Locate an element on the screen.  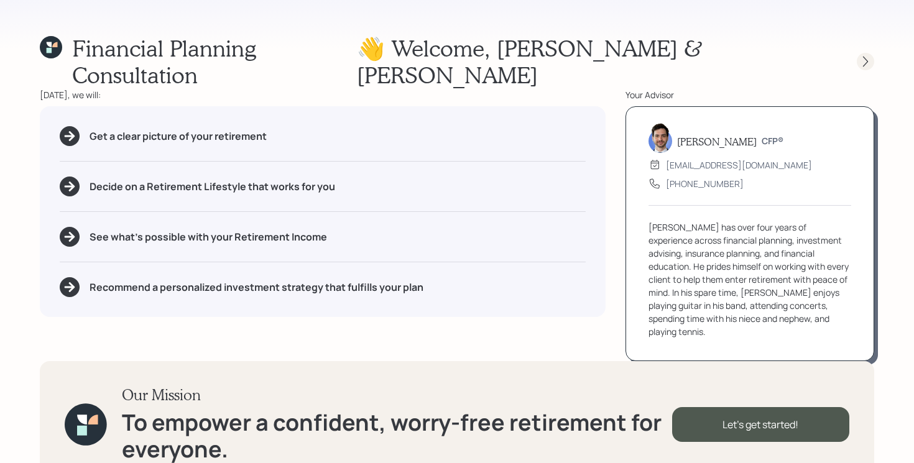
h5: Get a clear picture of your retirement is located at coordinates (178, 136).